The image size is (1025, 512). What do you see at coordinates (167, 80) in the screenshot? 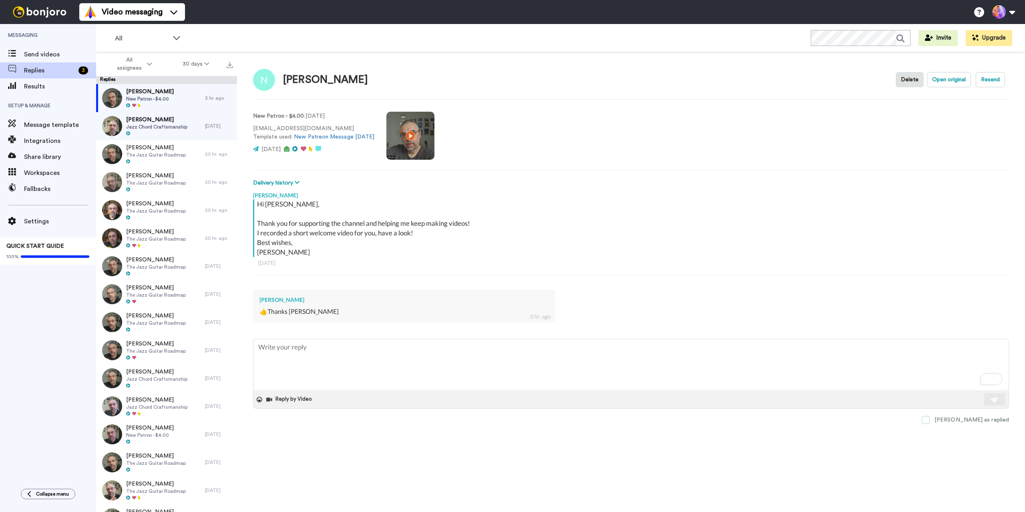
I see `div: Replies` at bounding box center [167, 80].